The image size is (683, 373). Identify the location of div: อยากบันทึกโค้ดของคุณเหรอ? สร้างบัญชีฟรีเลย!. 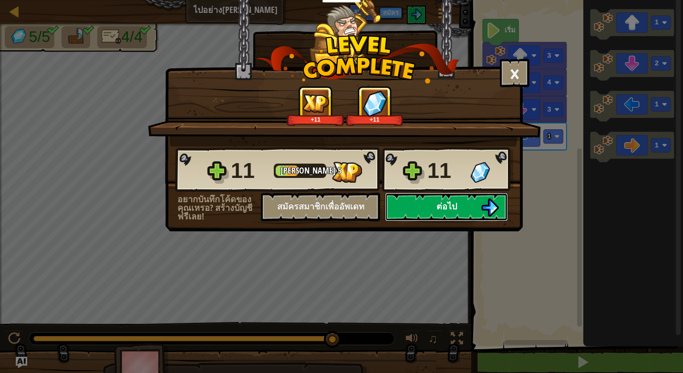
(219, 208).